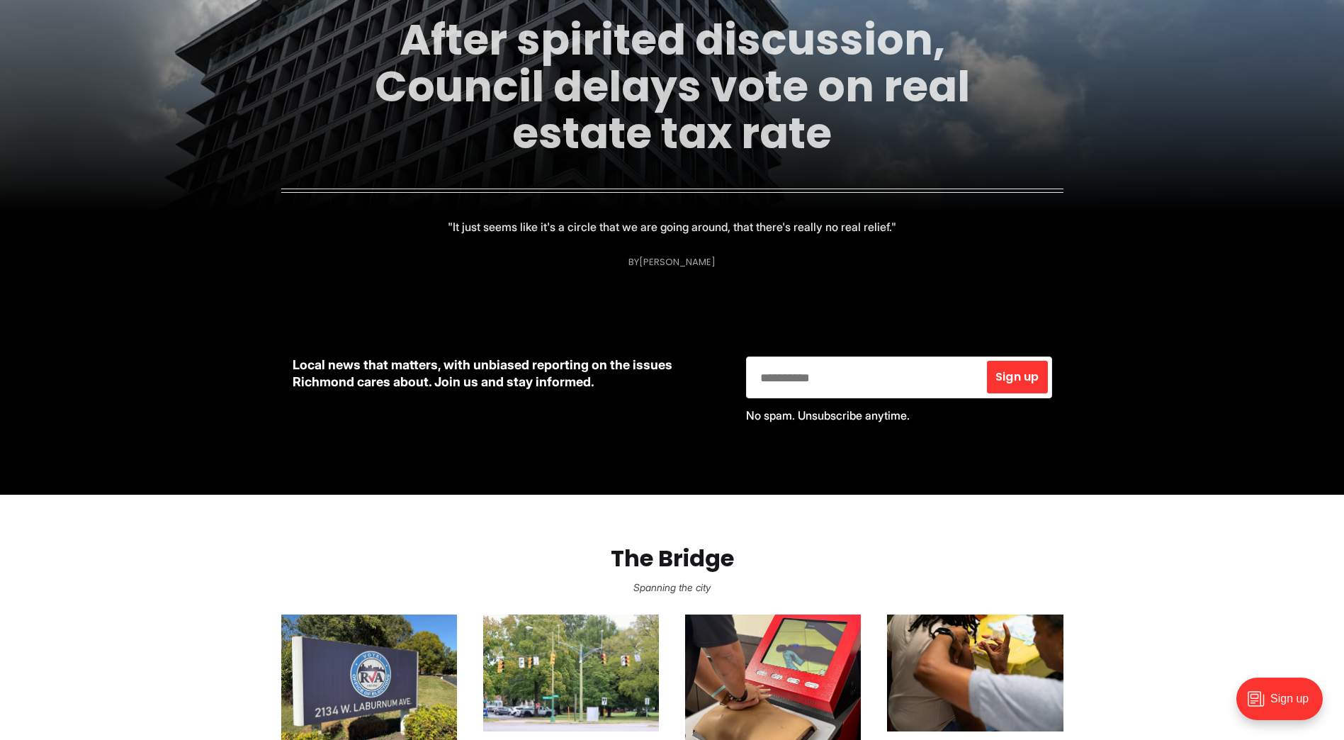 The height and width of the screenshot is (740, 1344). I want to click on p: Spanning the city, so click(672, 588).